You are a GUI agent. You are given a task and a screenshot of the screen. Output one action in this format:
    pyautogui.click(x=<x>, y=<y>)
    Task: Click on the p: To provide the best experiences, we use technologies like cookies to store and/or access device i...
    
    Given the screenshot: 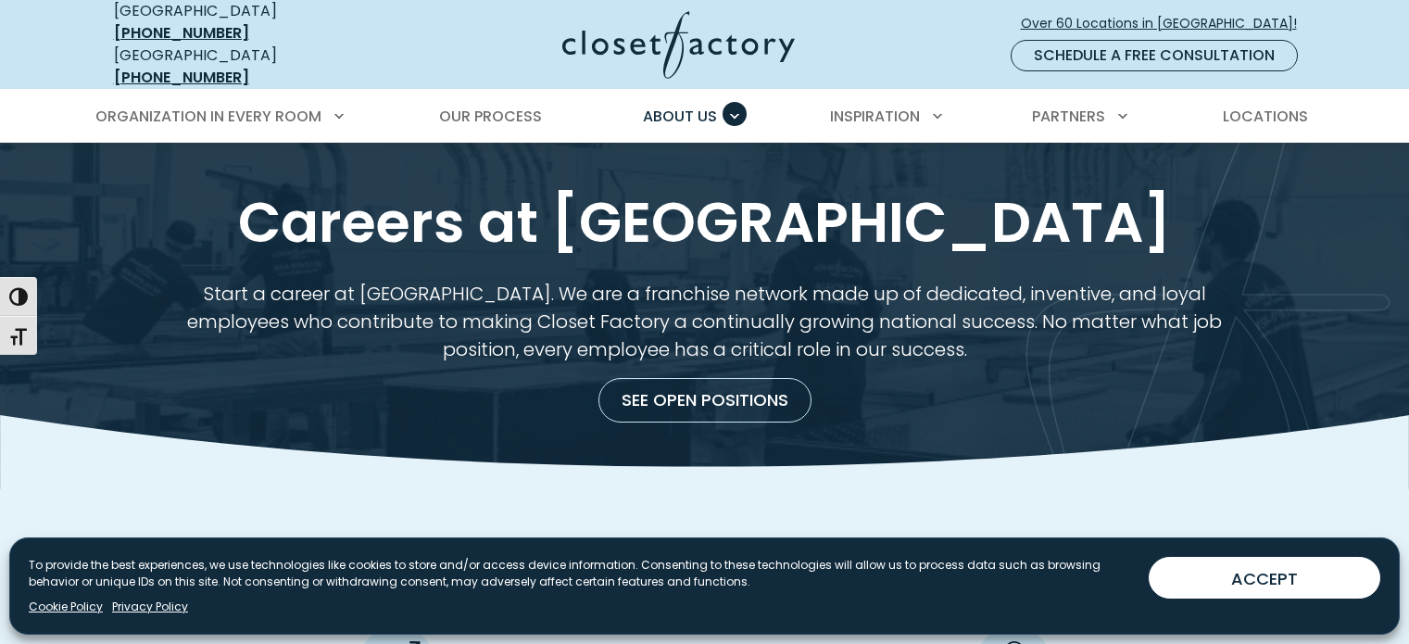 What is the action you would take?
    pyautogui.click(x=581, y=573)
    